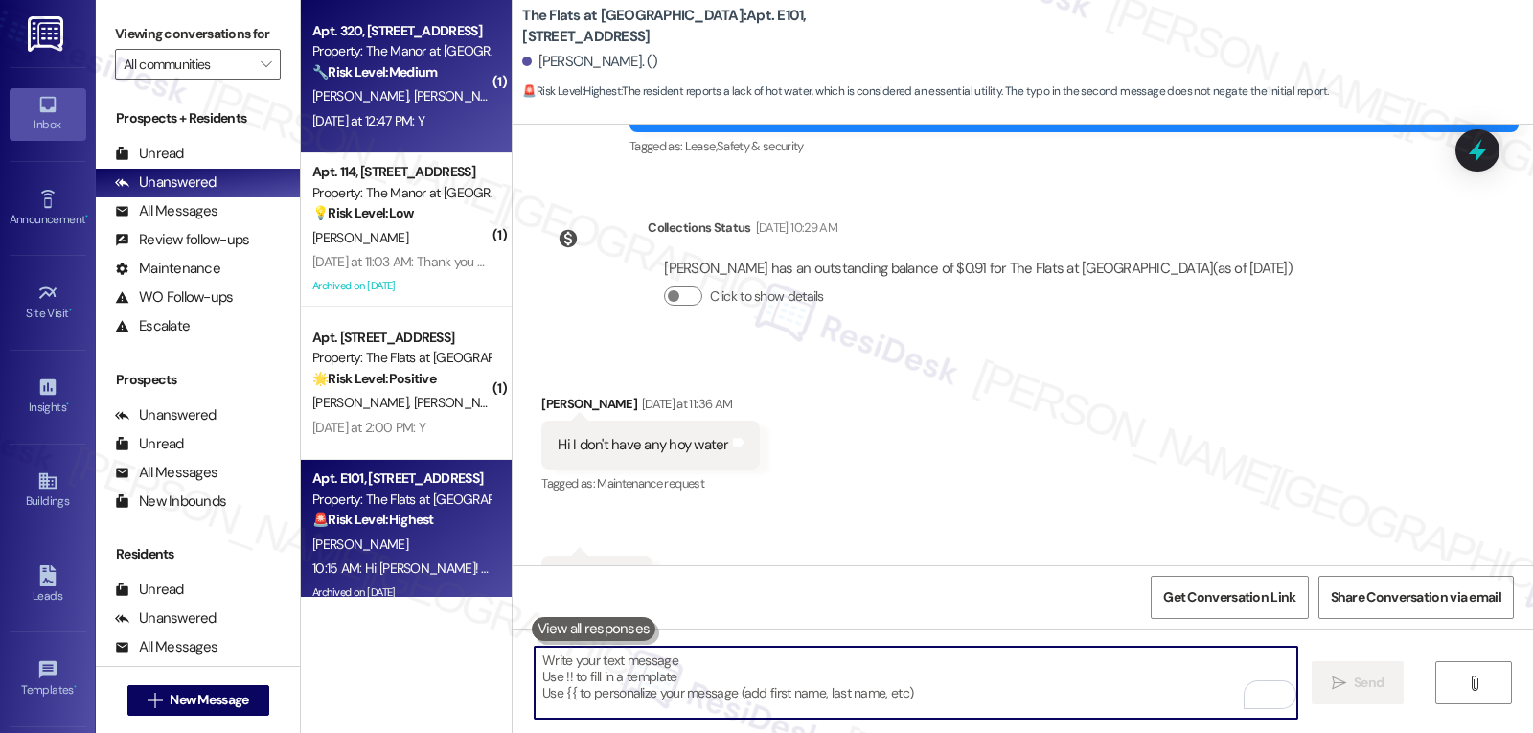  What do you see at coordinates (168, 268) in the screenshot?
I see `div: Maintenance` at bounding box center [168, 268].